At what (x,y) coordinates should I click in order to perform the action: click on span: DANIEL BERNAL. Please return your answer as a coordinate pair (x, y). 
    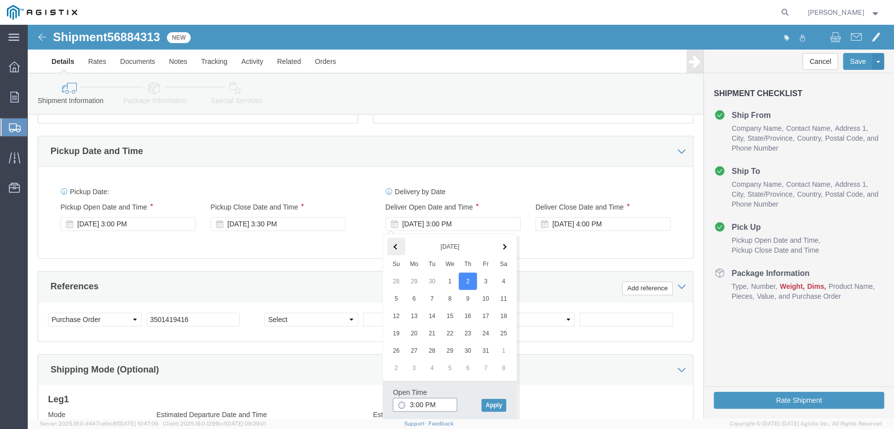
    Looking at the image, I should click on (836, 12).